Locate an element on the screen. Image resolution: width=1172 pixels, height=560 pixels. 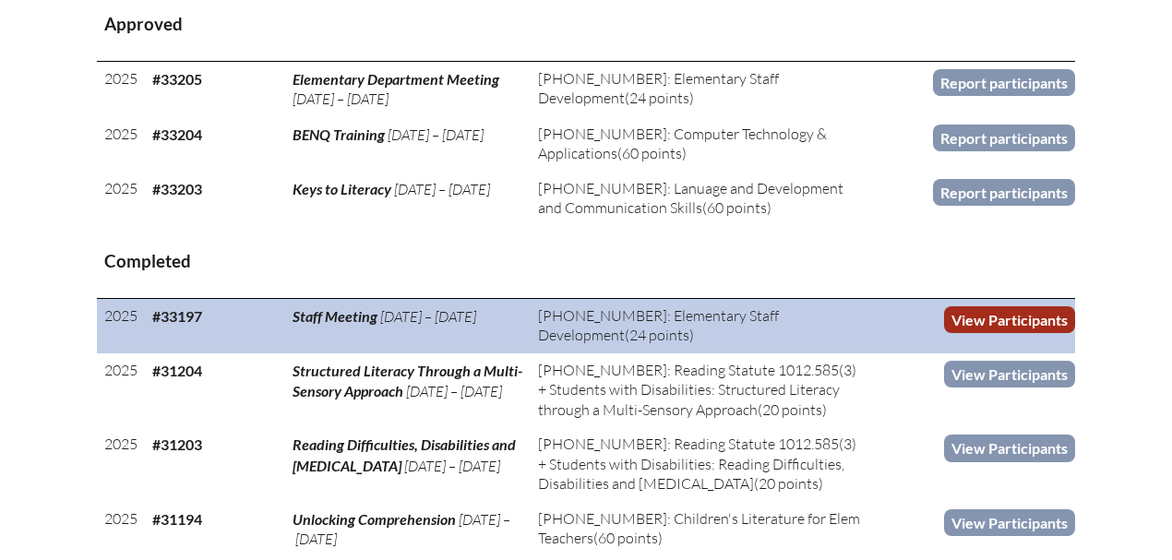
span: Structured Literacy Through a Multi-Sensory Approach is located at coordinates (407, 380).